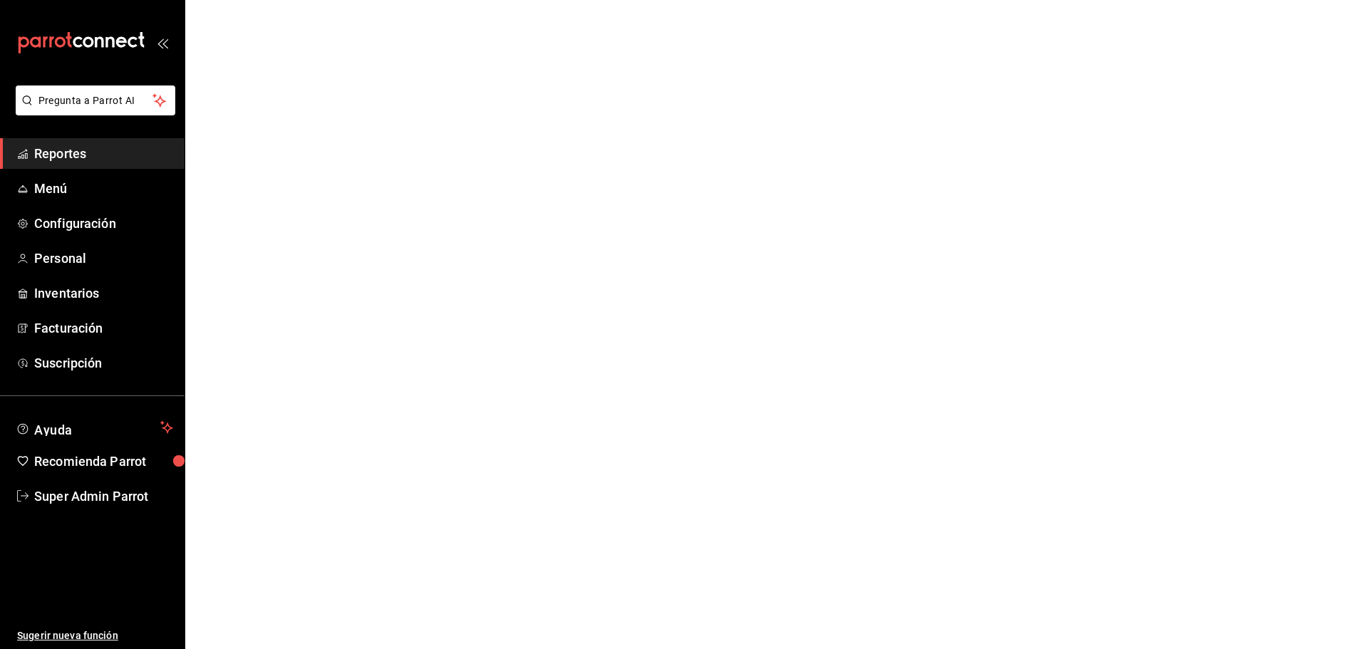 This screenshot has height=649, width=1368. Describe the element at coordinates (93, 110) in the screenshot. I see `a: Pregunta a Parrot AI` at that location.